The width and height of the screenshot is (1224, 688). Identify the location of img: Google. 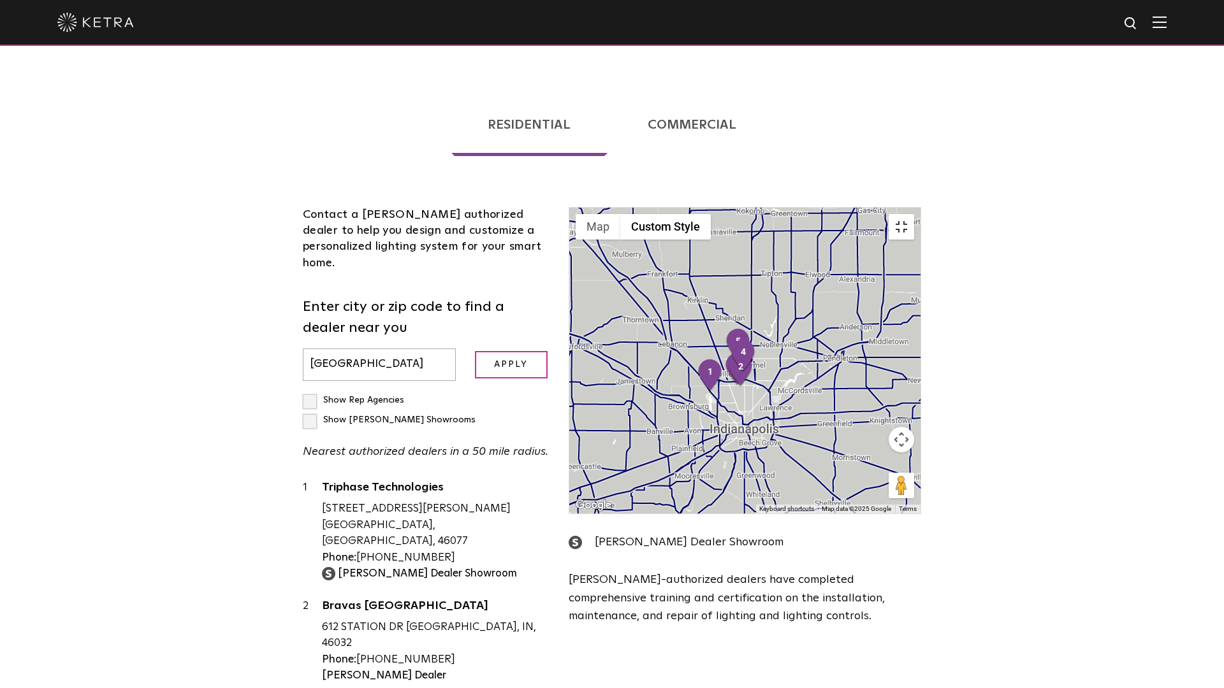
(593, 505).